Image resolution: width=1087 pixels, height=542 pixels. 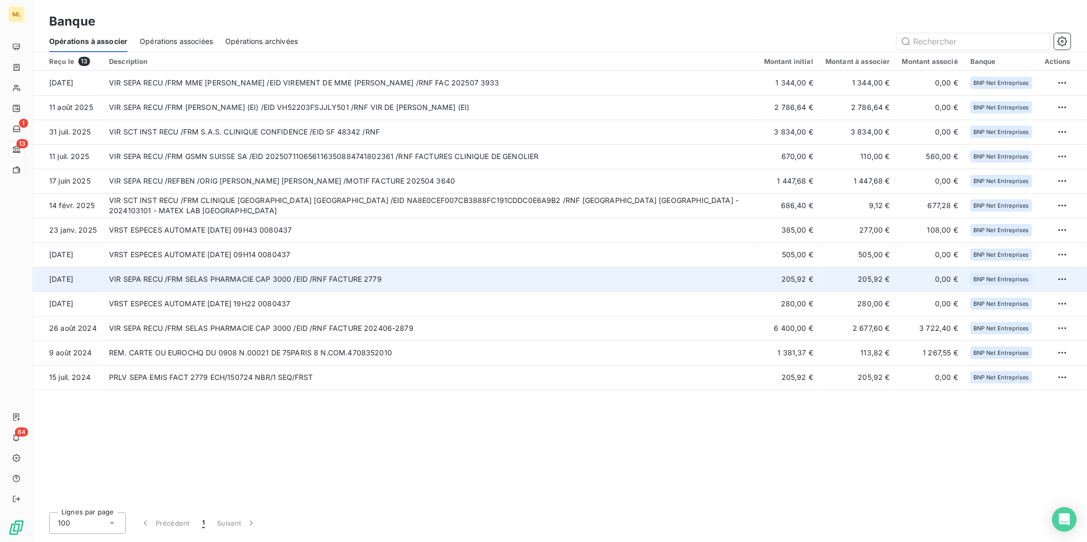 I want to click on img: Logo LeanPay, so click(x=16, y=528).